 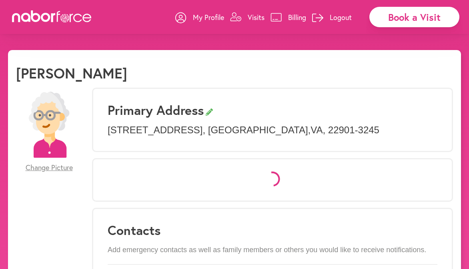 I want to click on span: Change Picture, so click(x=49, y=168).